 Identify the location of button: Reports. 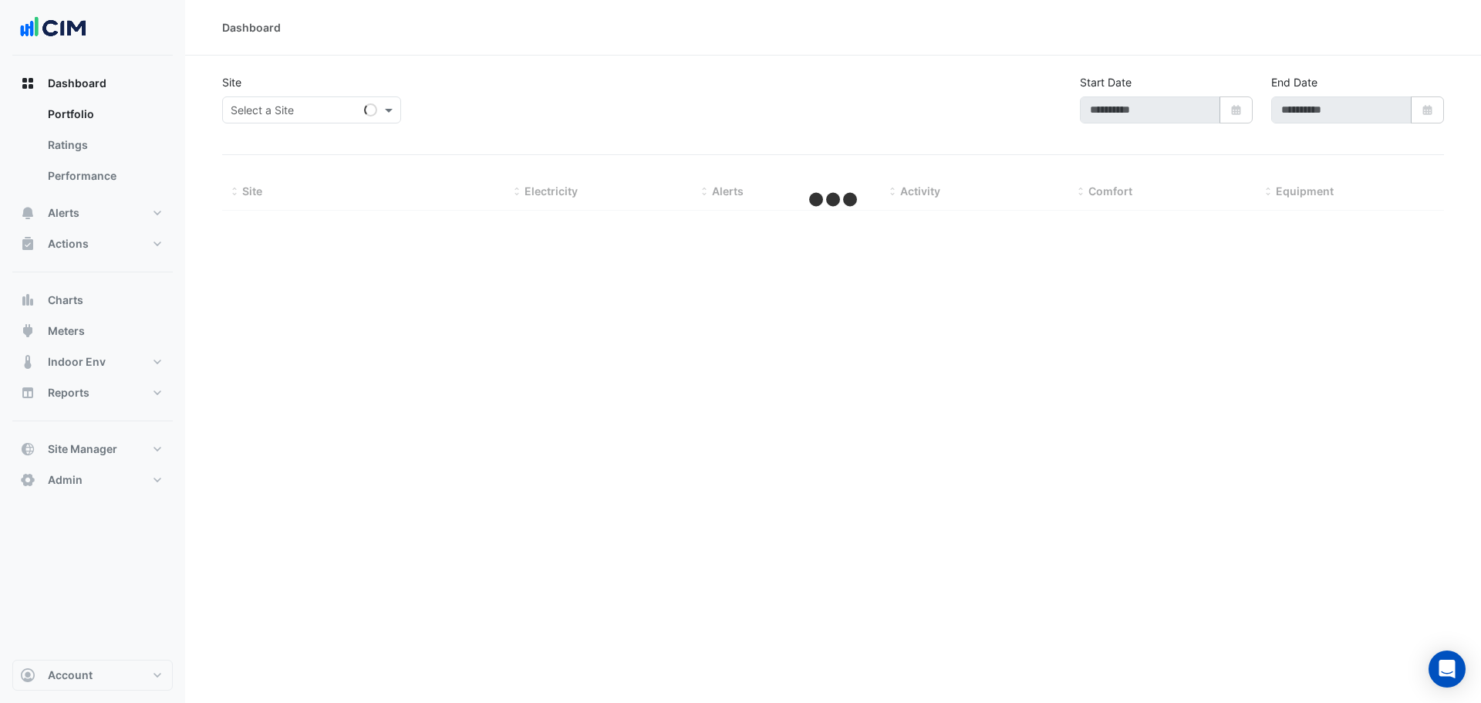
(93, 393).